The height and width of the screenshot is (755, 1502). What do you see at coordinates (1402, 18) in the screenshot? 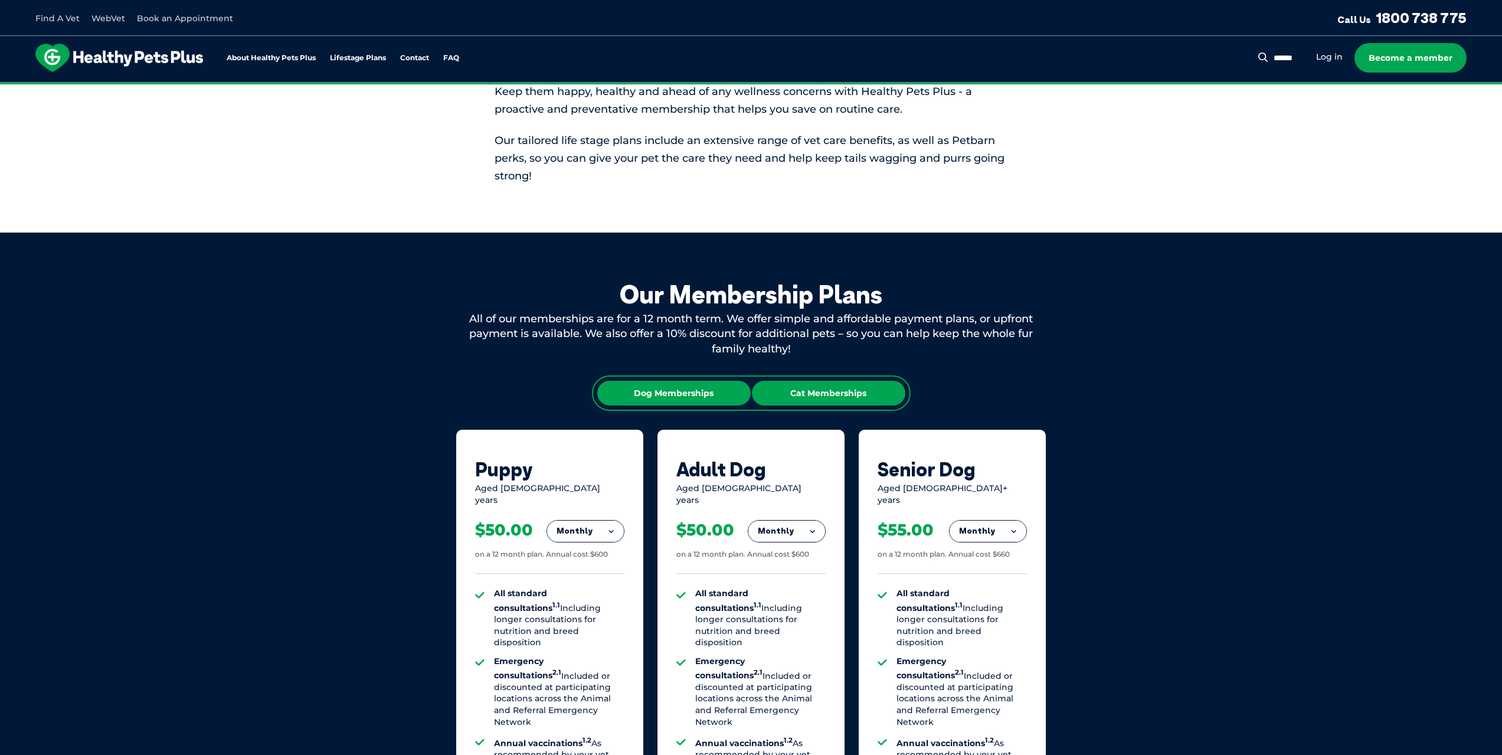
I see `a: Call Us1800 738 775` at bounding box center [1402, 18].